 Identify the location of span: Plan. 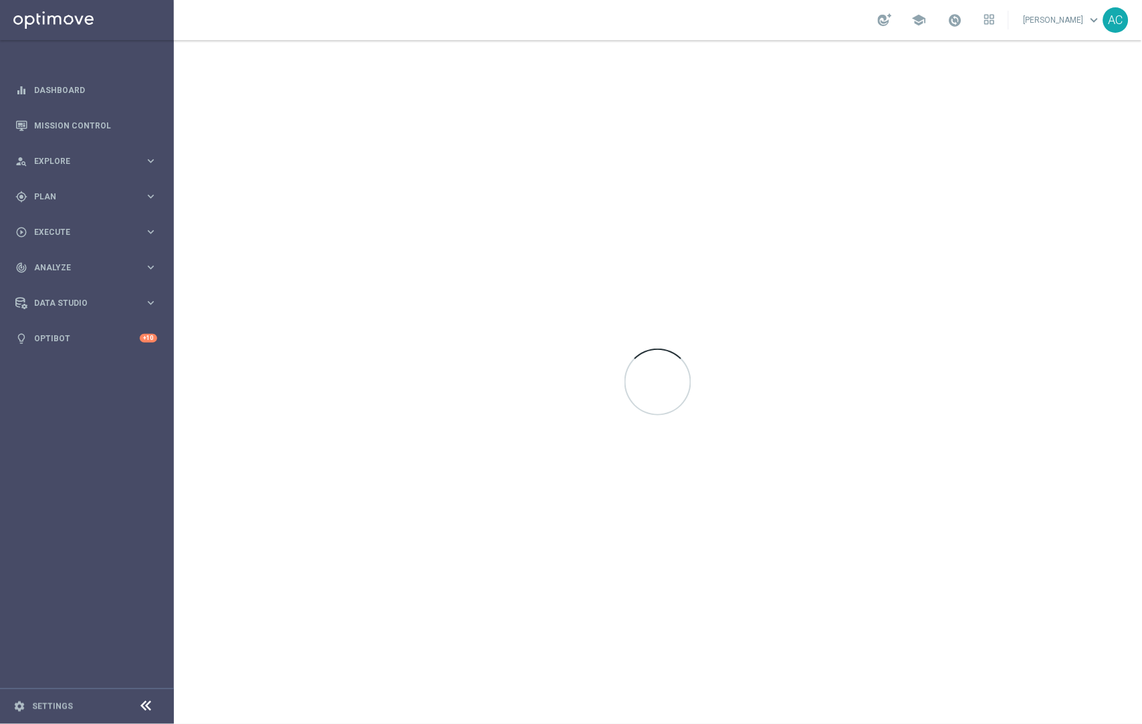
(89, 197).